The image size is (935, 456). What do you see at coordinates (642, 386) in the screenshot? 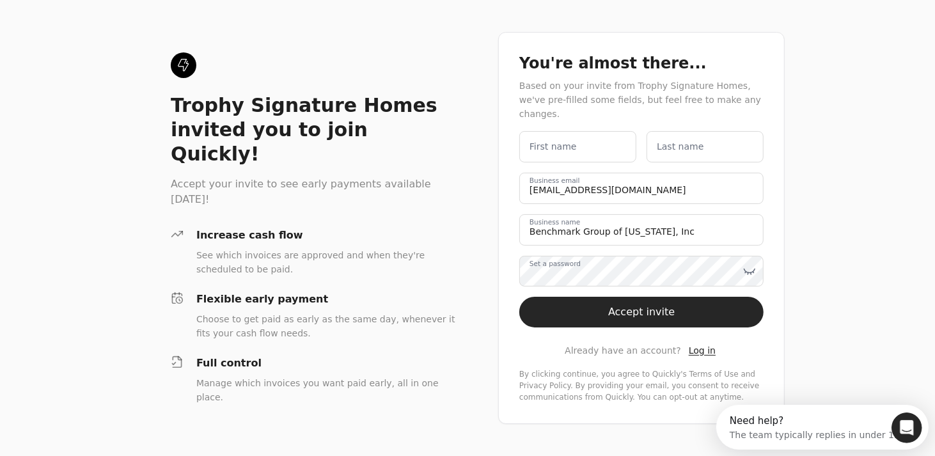
I see `div: By clicking continue, you agree to Quickly's and . By providing your email, you consent to receiv...` at bounding box center [642, 386].